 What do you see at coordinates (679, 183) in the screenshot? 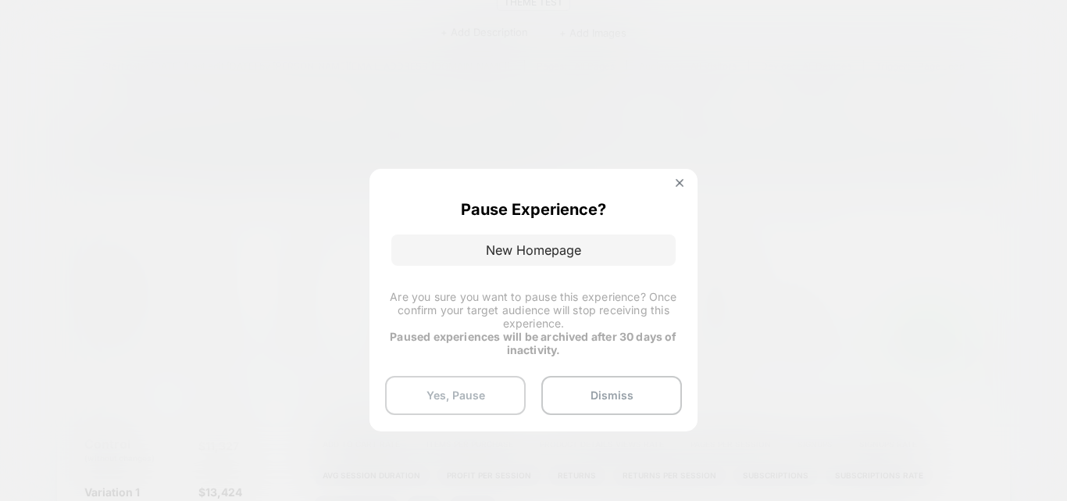
I see `img: close` at bounding box center [679, 183].